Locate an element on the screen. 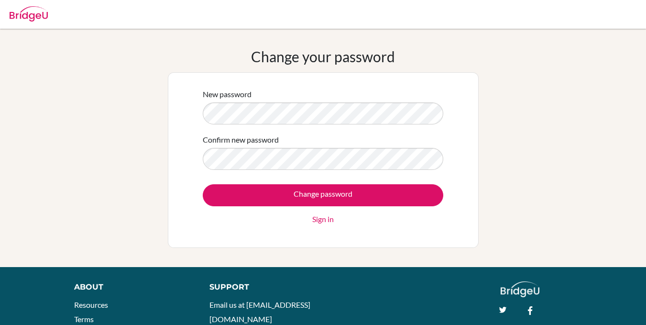  h1: Change your password is located at coordinates (323, 56).